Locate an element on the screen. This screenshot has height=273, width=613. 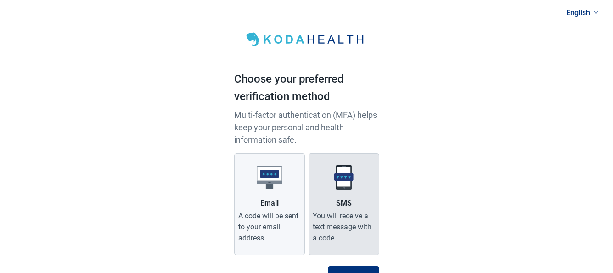
div: A code will be sent to your email address. is located at coordinates (270, 227).